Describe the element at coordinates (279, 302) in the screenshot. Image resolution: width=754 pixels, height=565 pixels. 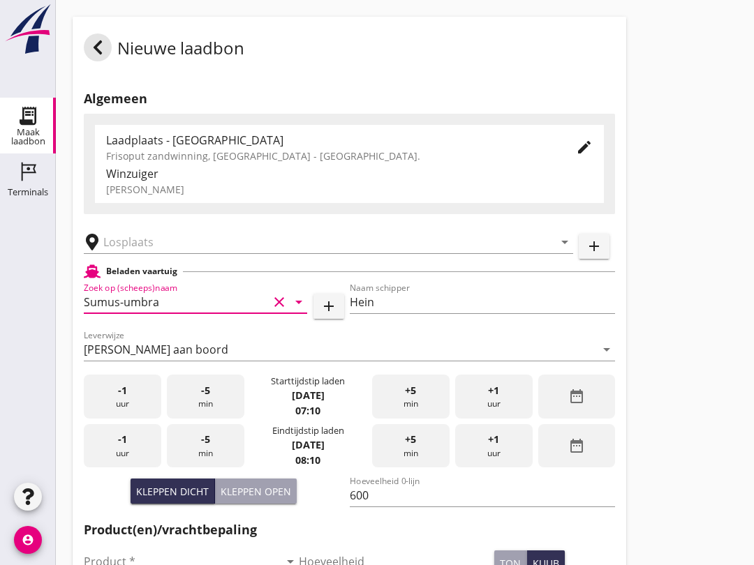
I see `i: clear` at that location.